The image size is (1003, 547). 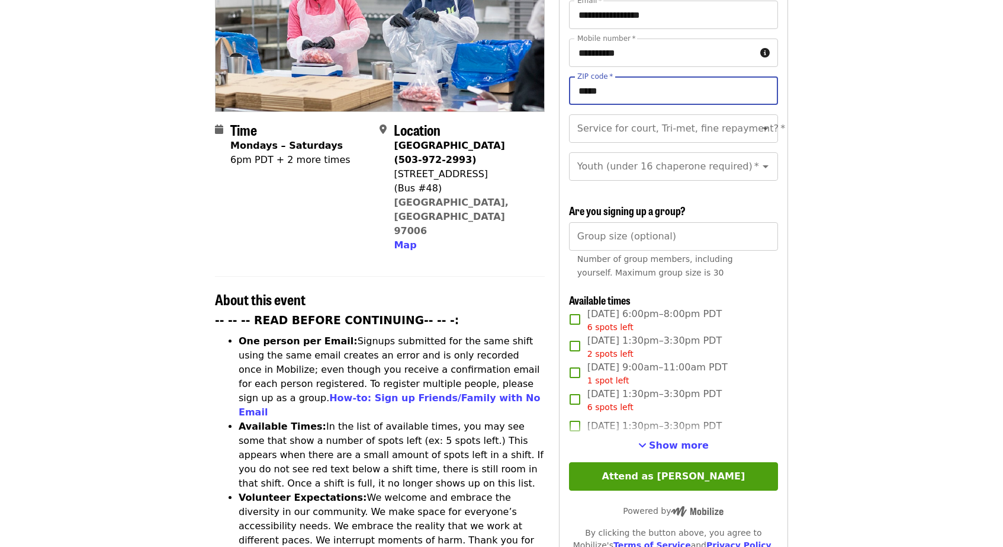 What do you see at coordinates (673, 510) in the screenshot?
I see `span: Powered by` at bounding box center [673, 510].